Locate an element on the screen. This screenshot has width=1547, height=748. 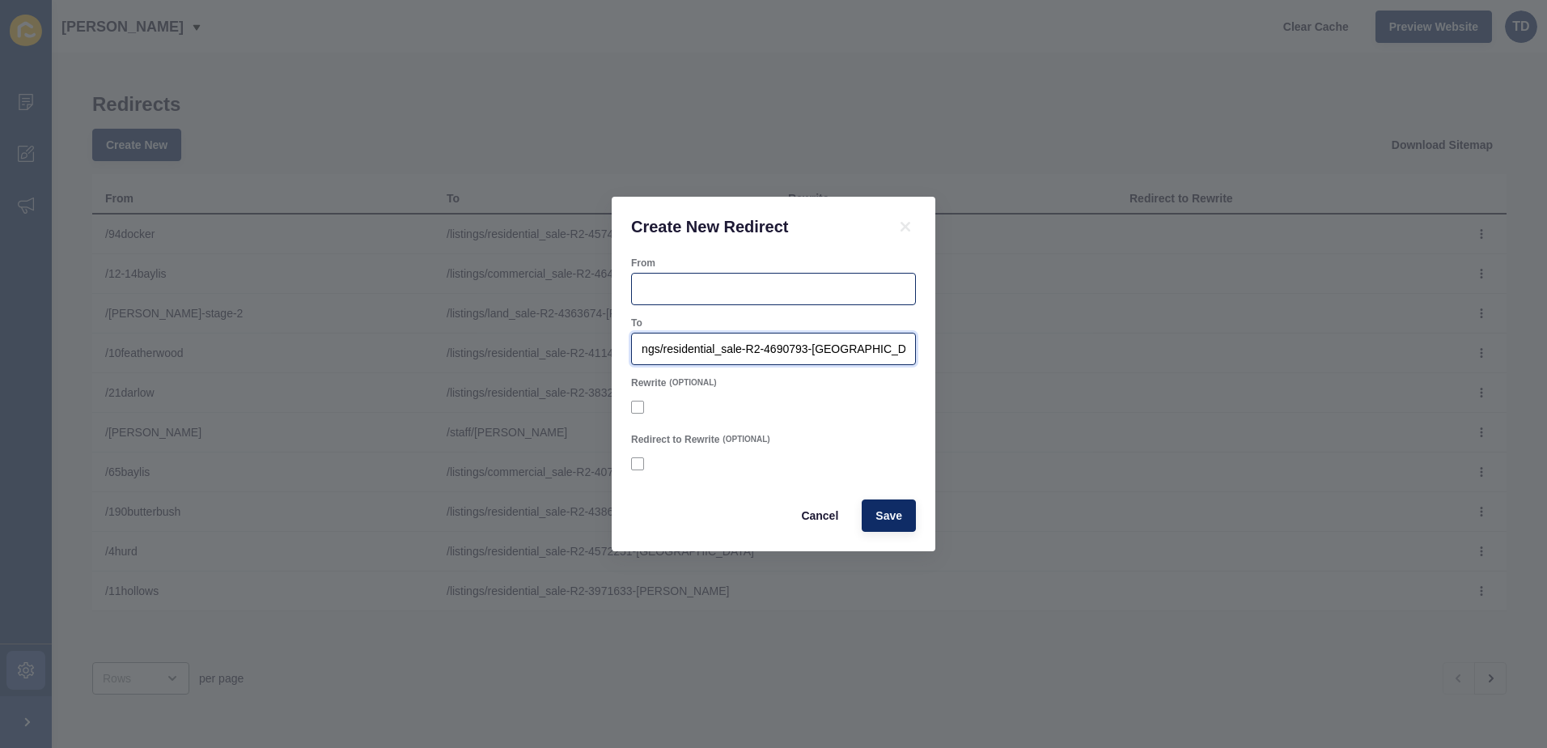
label: Redirect to Rewrite is located at coordinates (675, 439).